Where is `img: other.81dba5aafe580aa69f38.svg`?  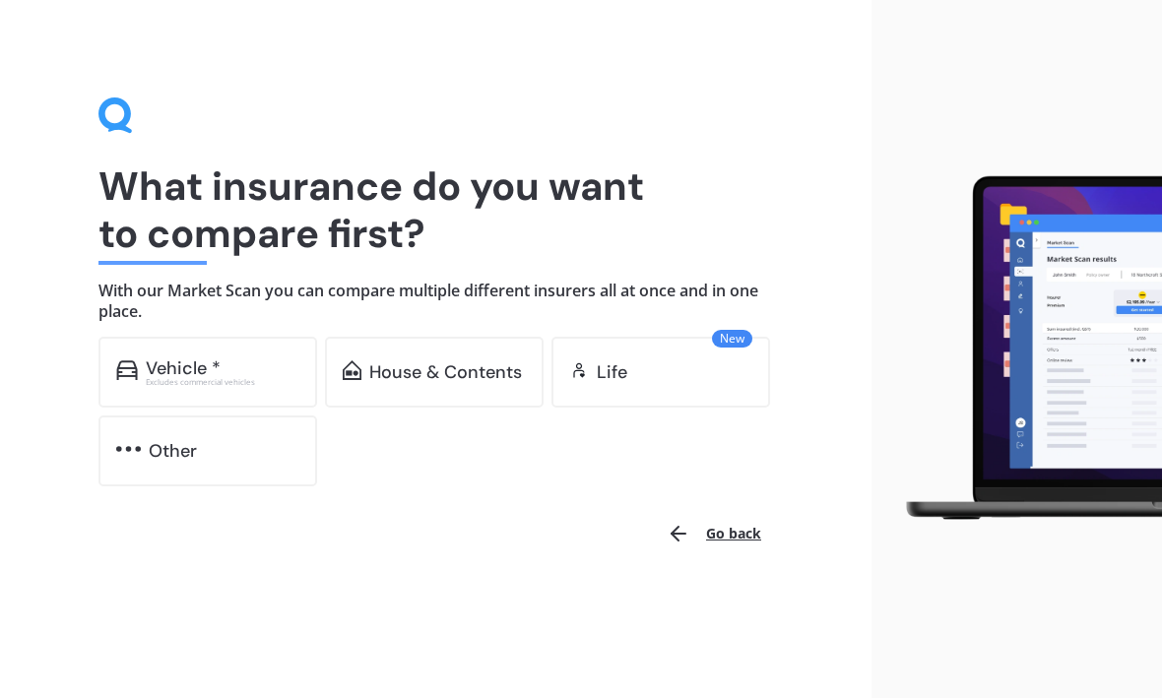 img: other.81dba5aafe580aa69f38.svg is located at coordinates (128, 450).